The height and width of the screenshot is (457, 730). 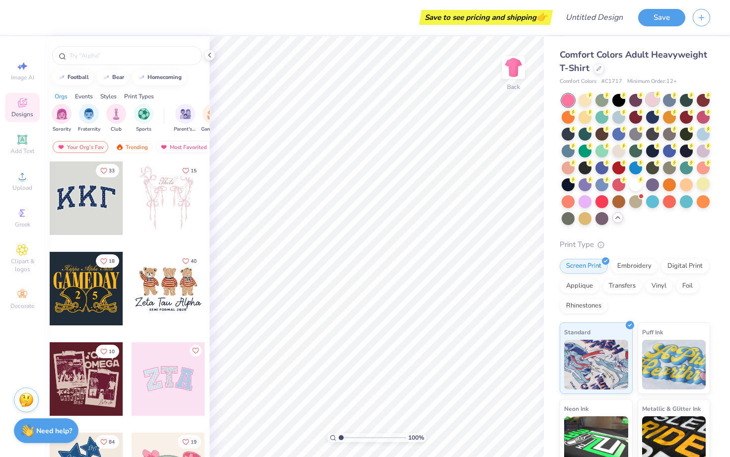 I want to click on div: Save to see pricing and shipping, so click(x=485, y=17).